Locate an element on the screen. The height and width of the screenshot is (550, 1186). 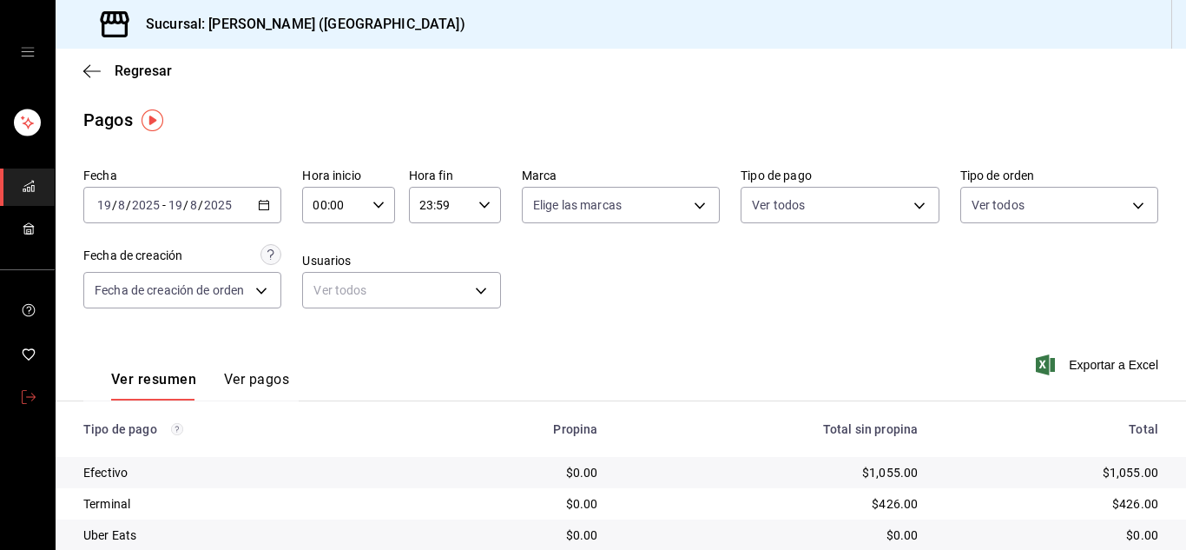
label: Tipo de pago is located at coordinates (840, 175).